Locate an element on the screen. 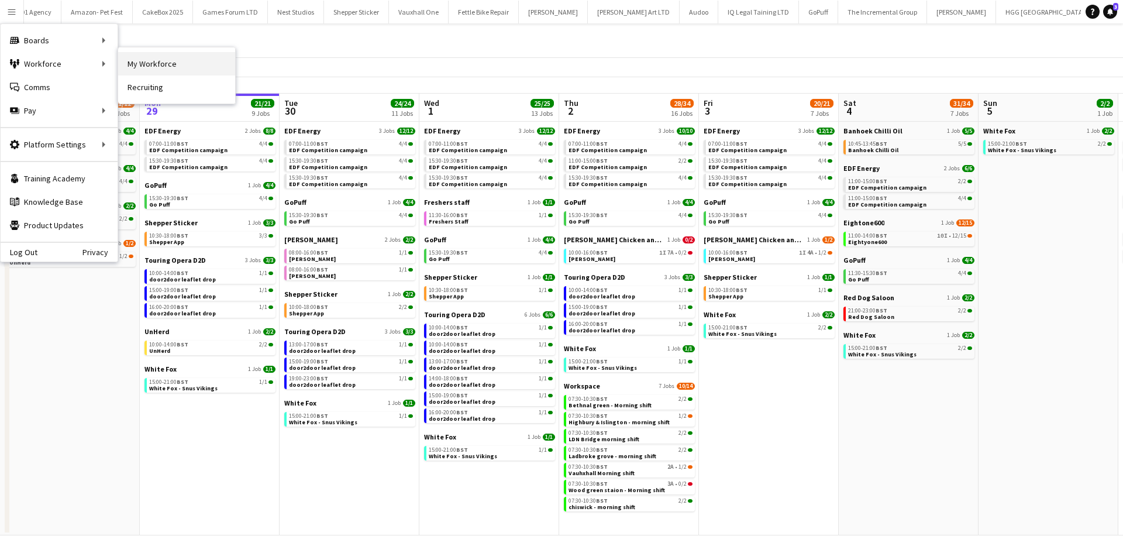 This screenshot has height=553, width=1123. span: 7A is located at coordinates (671, 253).